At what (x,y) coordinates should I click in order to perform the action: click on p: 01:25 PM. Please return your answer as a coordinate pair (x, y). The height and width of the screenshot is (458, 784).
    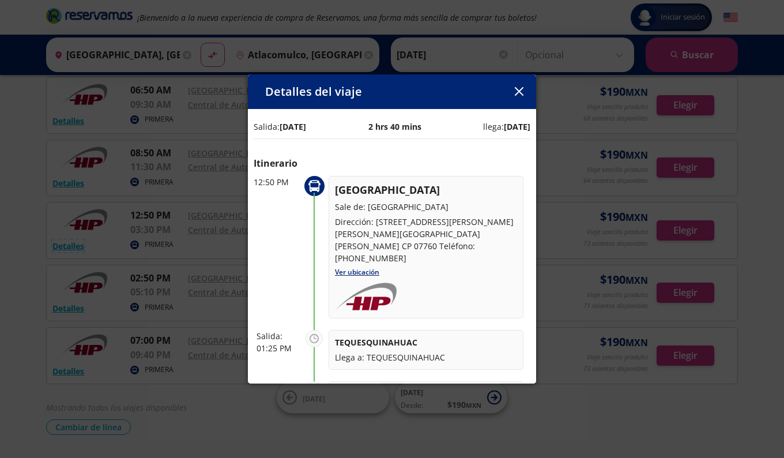
    Looking at the image, I should click on (278, 348).